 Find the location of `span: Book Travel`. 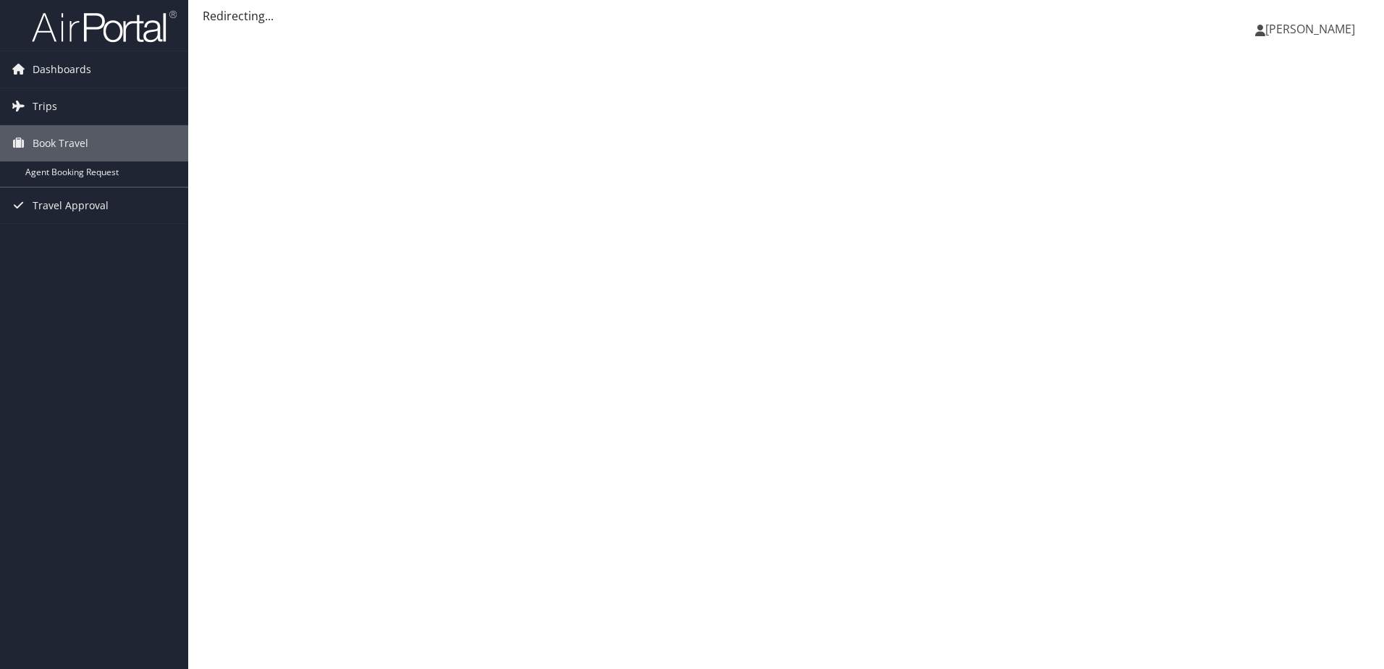

span: Book Travel is located at coordinates (60, 143).